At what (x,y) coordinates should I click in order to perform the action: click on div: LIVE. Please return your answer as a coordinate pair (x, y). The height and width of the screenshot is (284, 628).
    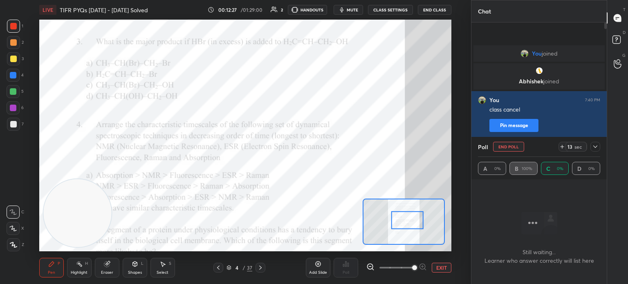
    Looking at the image, I should click on (48, 10).